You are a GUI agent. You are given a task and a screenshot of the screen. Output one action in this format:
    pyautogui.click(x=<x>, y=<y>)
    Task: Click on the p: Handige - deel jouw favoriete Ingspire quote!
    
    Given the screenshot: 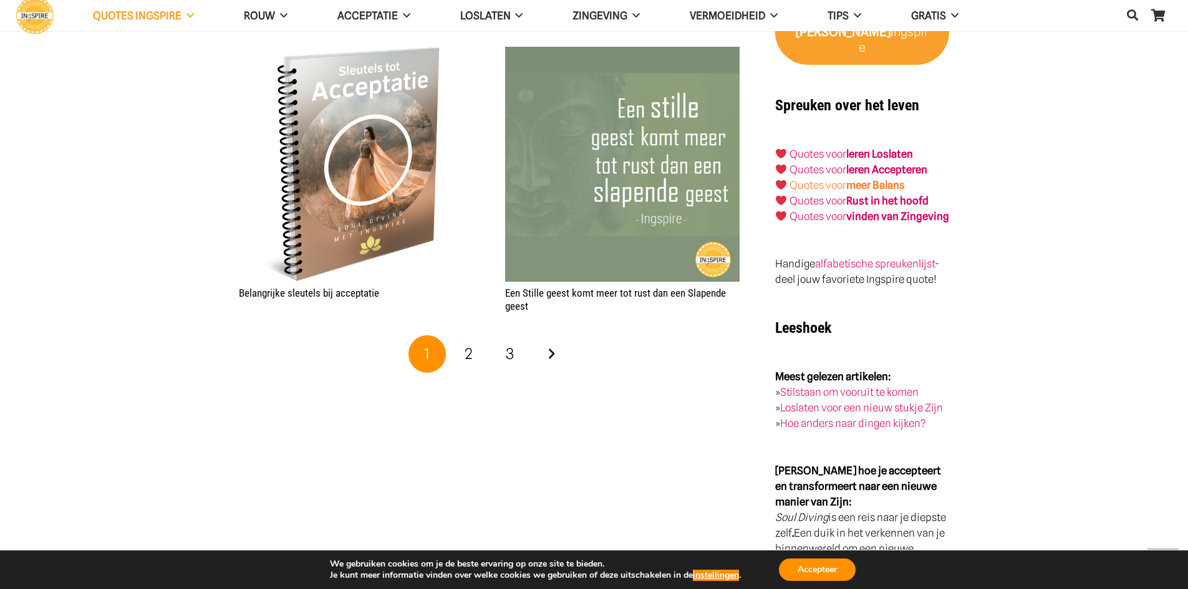 What is the action you would take?
    pyautogui.click(x=862, y=272)
    